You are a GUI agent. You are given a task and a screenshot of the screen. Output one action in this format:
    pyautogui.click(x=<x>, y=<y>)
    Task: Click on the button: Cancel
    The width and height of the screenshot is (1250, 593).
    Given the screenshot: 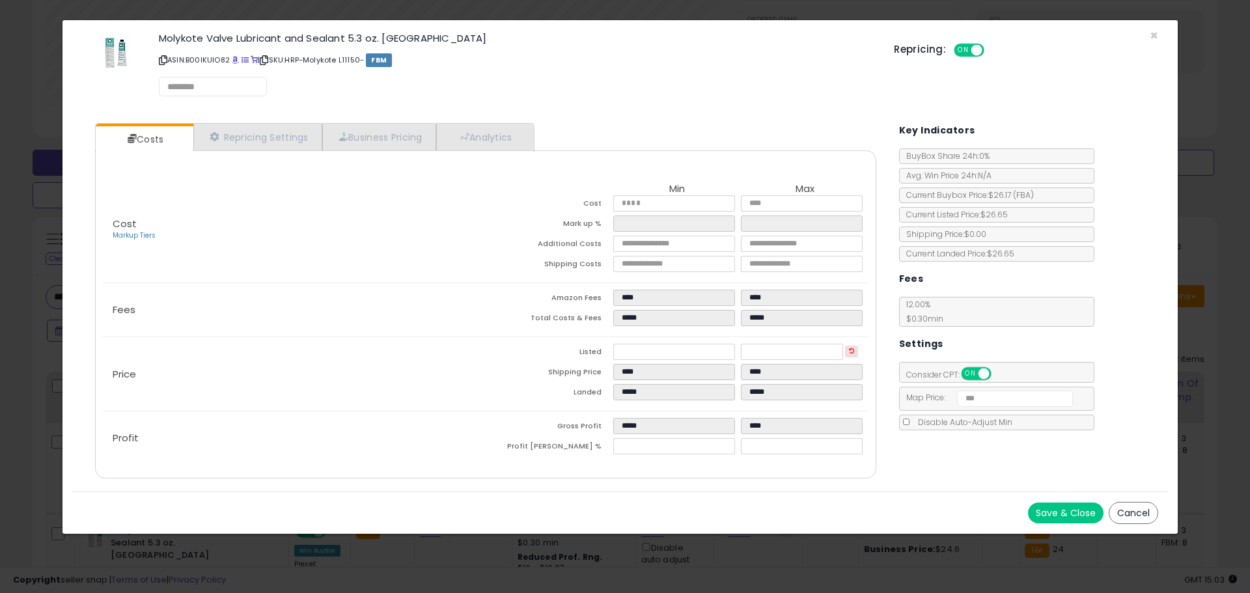 What is the action you would take?
    pyautogui.click(x=1133, y=513)
    